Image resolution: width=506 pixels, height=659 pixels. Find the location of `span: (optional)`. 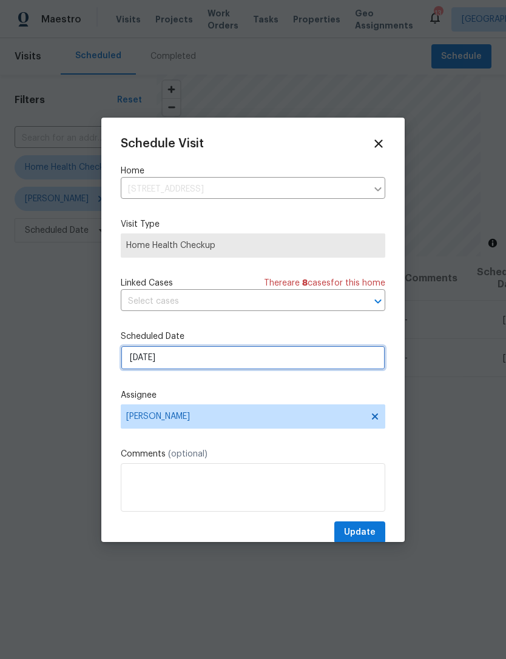

span: (optional) is located at coordinates (187, 454).